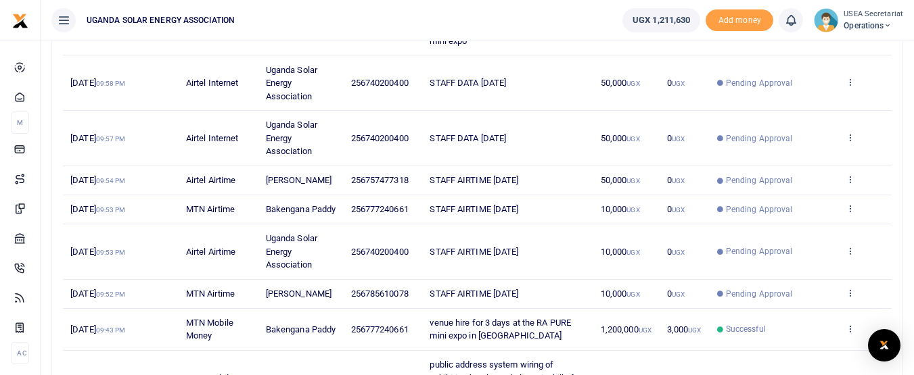 The image size is (914, 375). What do you see at coordinates (873, 14) in the screenshot?
I see `small: USEA Secretariat` at bounding box center [873, 14].